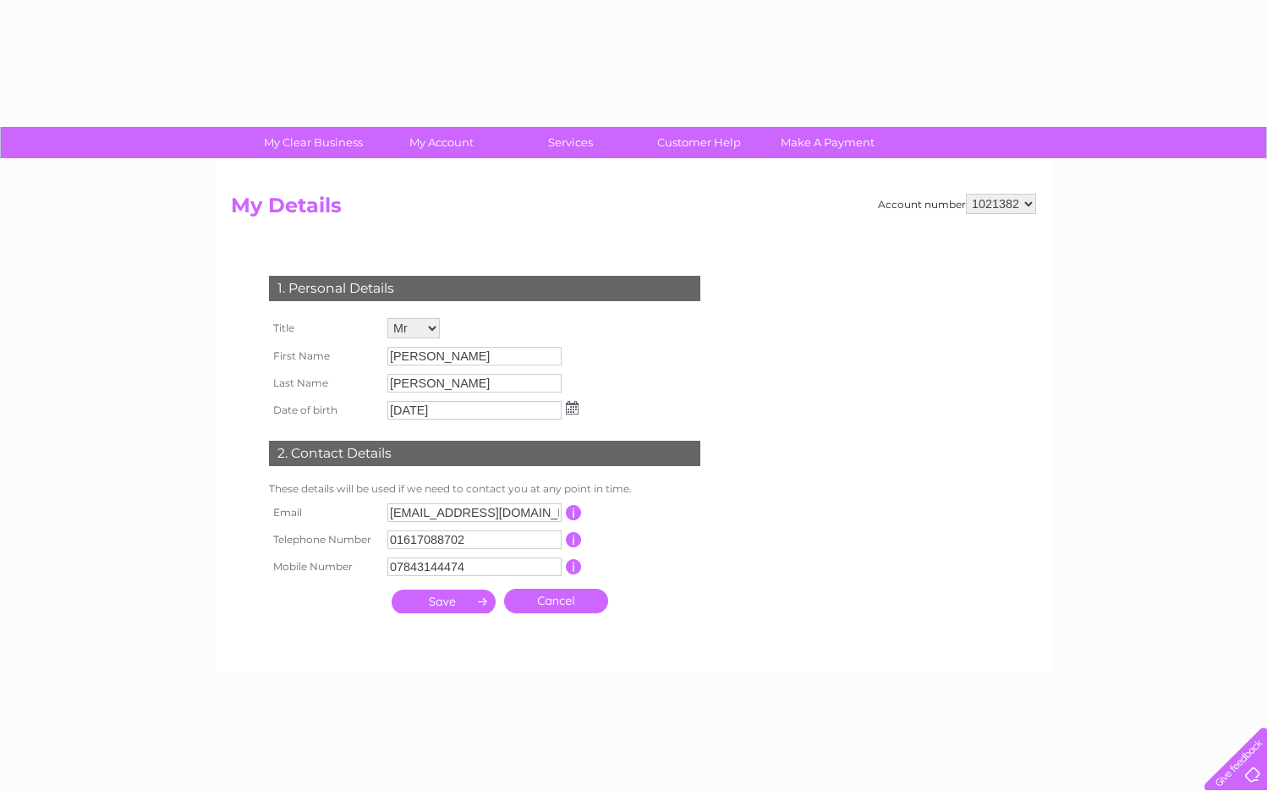 The width and height of the screenshot is (1267, 791). What do you see at coordinates (324, 513) in the screenshot?
I see `th: Email` at bounding box center [324, 513].